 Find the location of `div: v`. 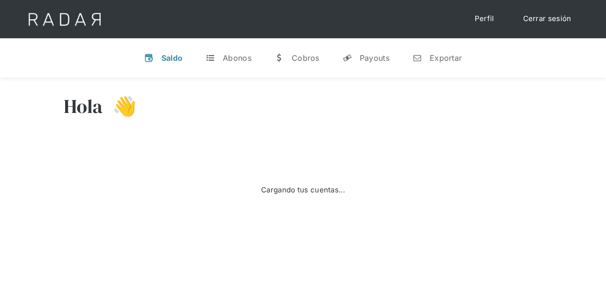

div: v is located at coordinates (149, 58).